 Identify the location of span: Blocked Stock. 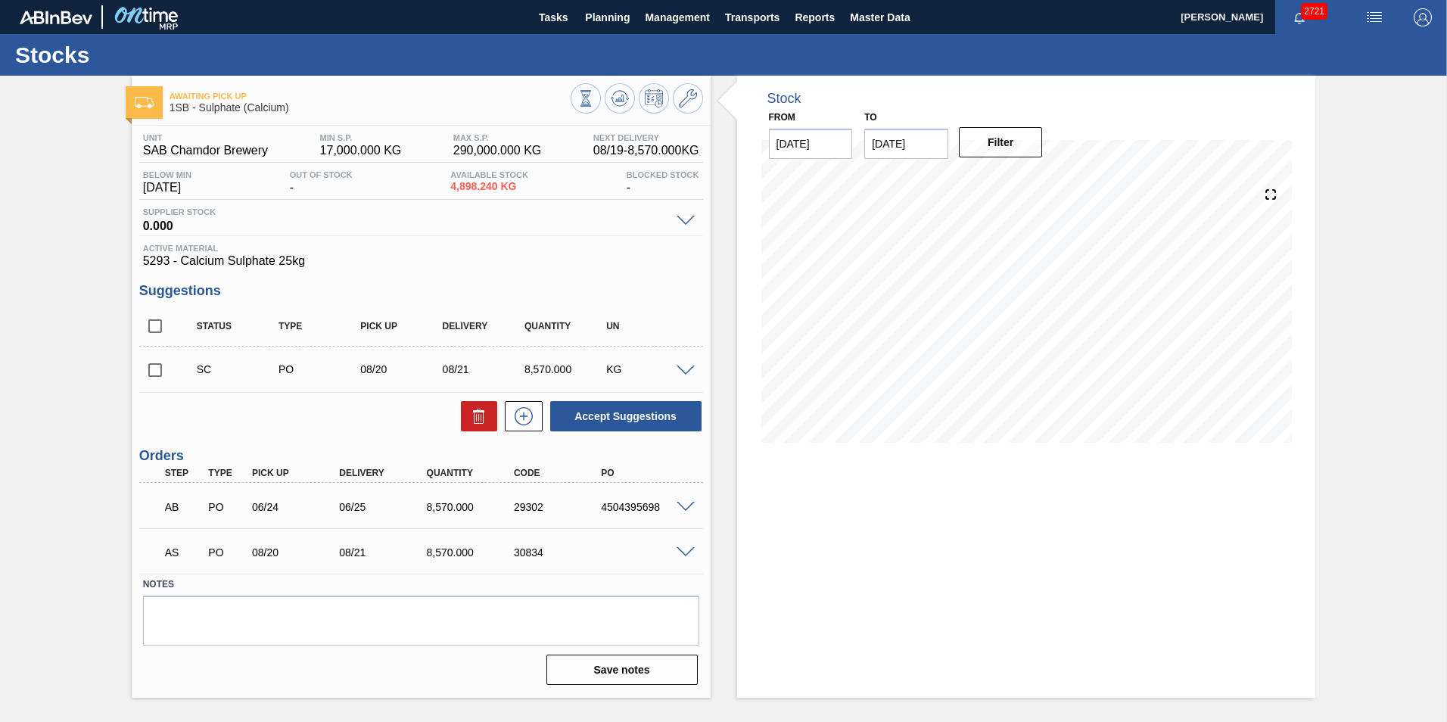
(663, 175).